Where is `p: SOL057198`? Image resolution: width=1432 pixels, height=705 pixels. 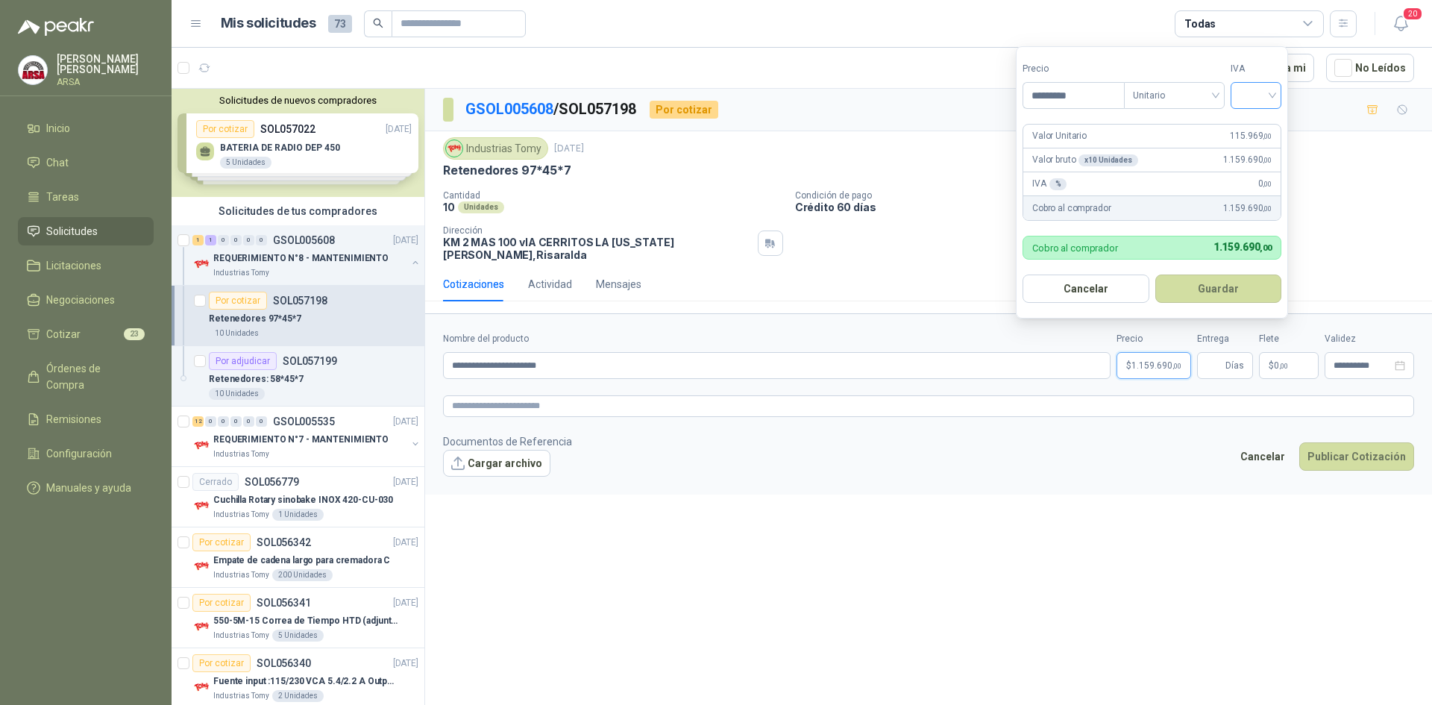
p: SOL057198 is located at coordinates (300, 301).